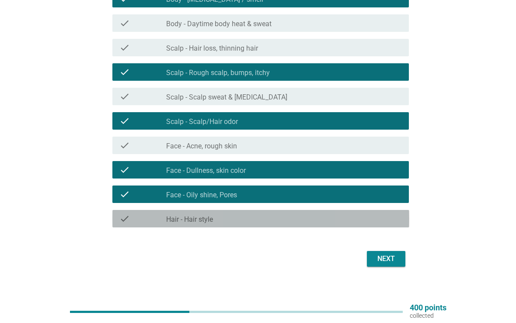  What do you see at coordinates (219, 24) in the screenshot?
I see `label: Body - Daytime body heat & sweat` at bounding box center [219, 24].